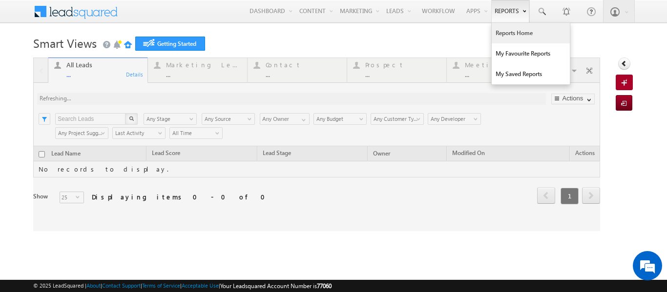 The image size is (667, 292). Describe the element at coordinates (161, 286) in the screenshot. I see `a: Terms of Service` at that location.